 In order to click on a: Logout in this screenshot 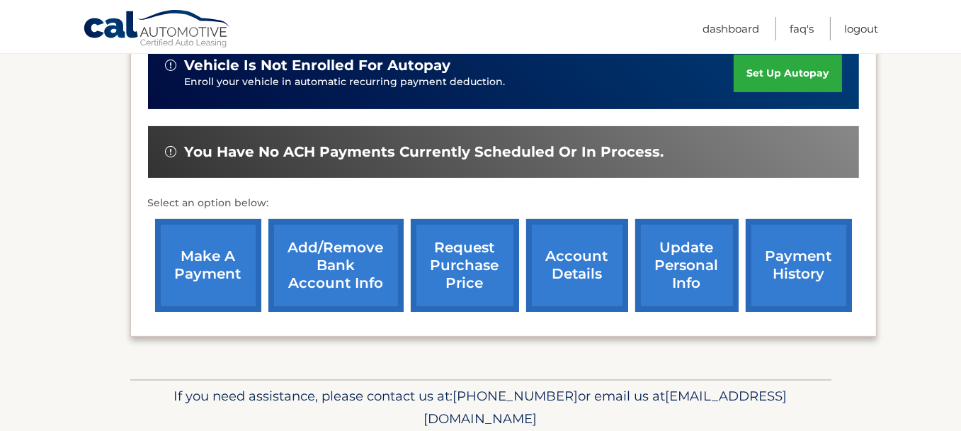, I will do `click(861, 28)`.